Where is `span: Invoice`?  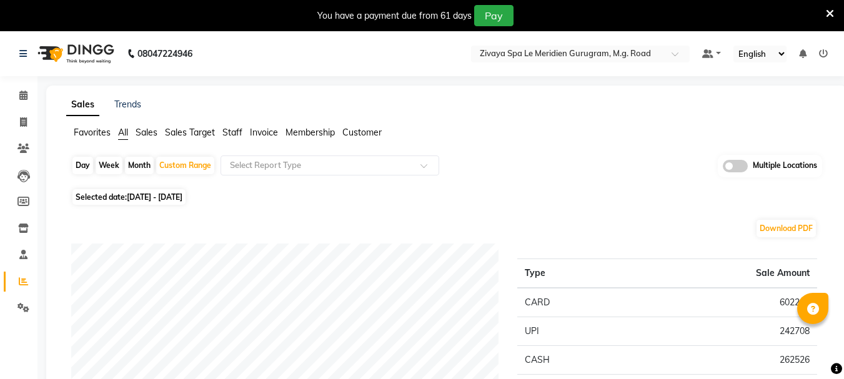 span: Invoice is located at coordinates (264, 133).